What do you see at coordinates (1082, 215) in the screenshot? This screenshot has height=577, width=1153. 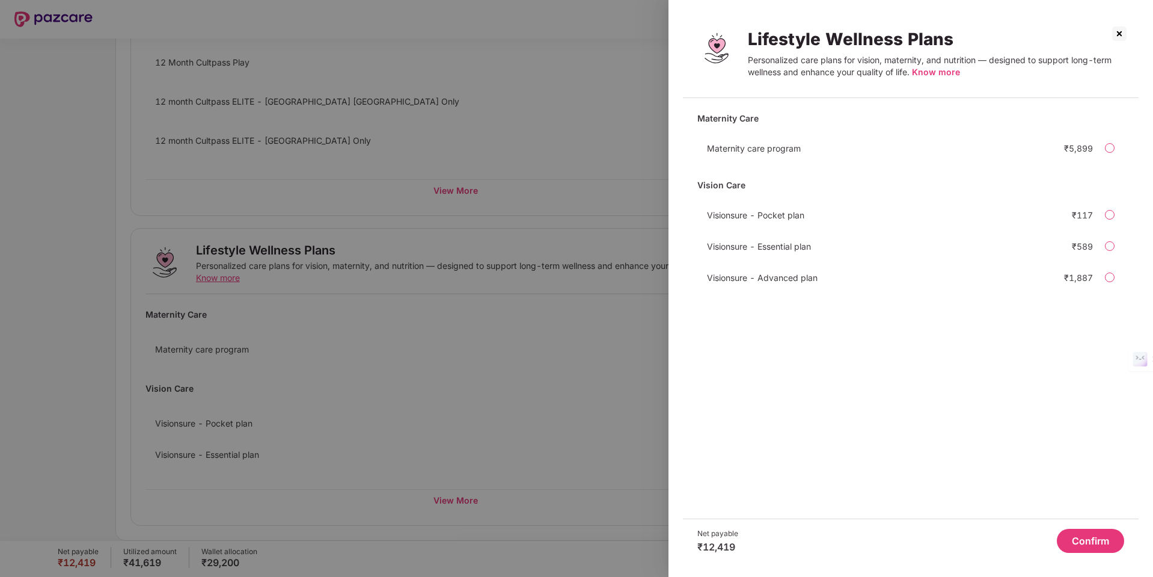 I see `div: ₹117` at bounding box center [1082, 215].